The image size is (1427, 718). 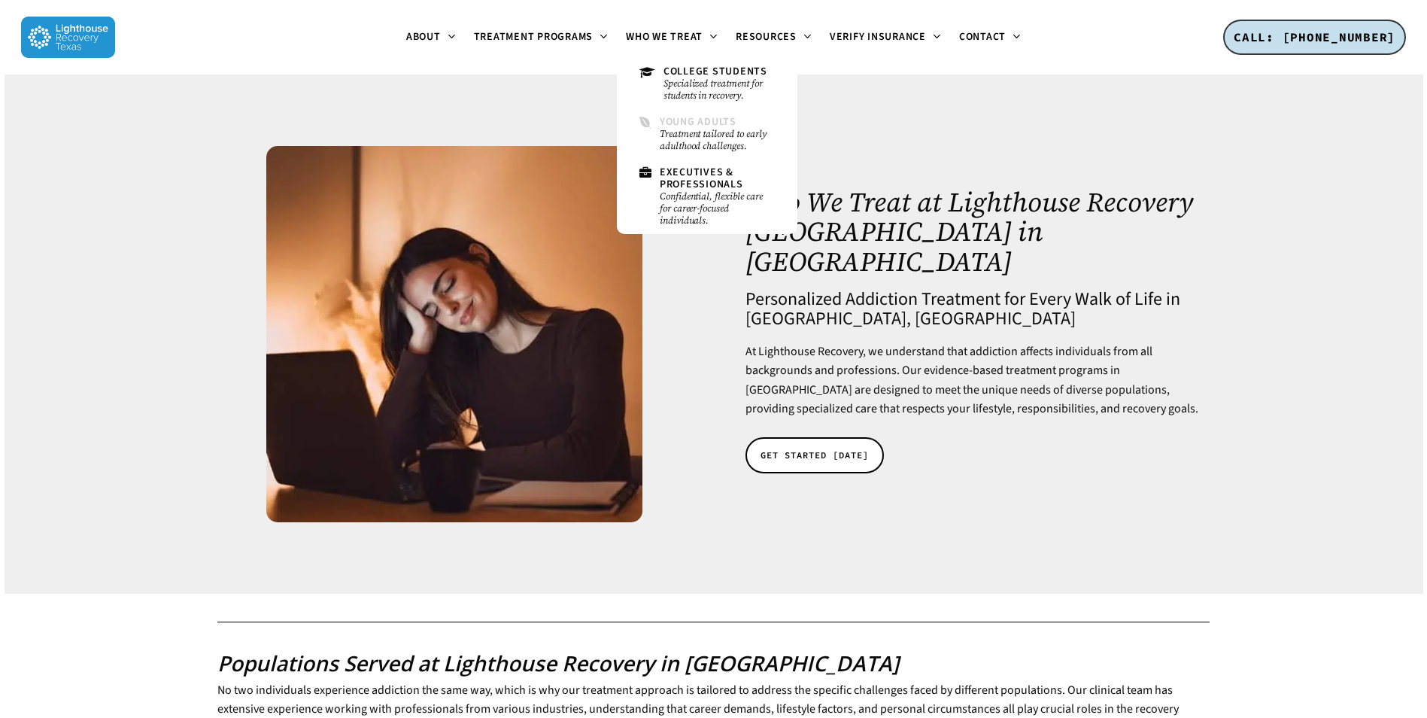 What do you see at coordinates (719, 90) in the screenshot?
I see `small: Specialized treatment for students in recovery.` at bounding box center [719, 90].